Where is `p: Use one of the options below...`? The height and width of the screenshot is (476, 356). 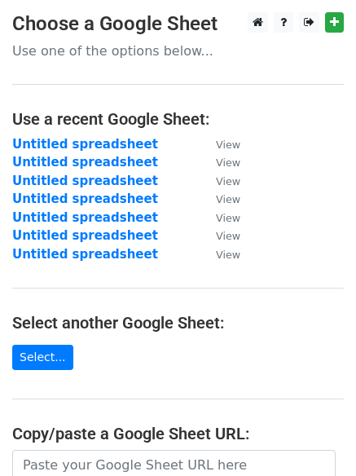 p: Use one of the options below... is located at coordinates (177, 50).